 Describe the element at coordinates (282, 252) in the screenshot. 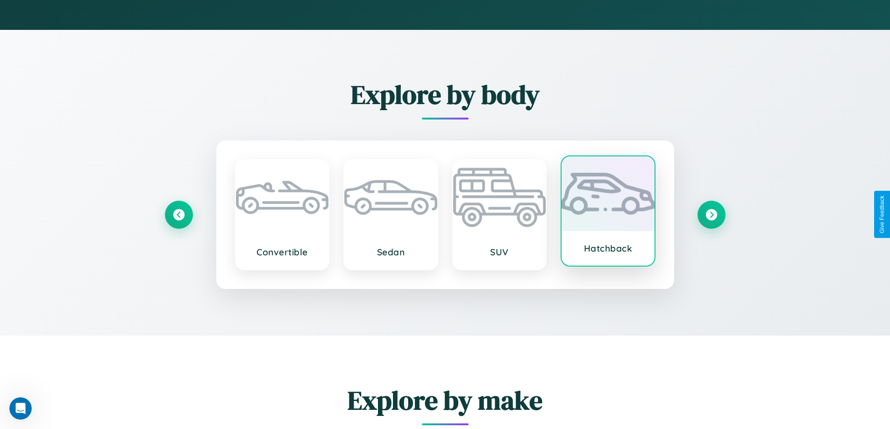

I see `h3: Convertible` at that location.